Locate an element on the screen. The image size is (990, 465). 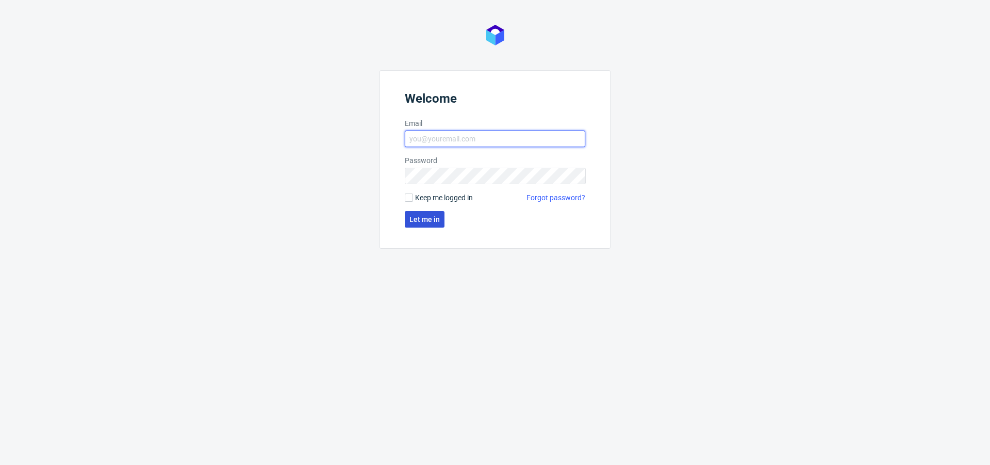
header: Welcome is located at coordinates (495, 101).